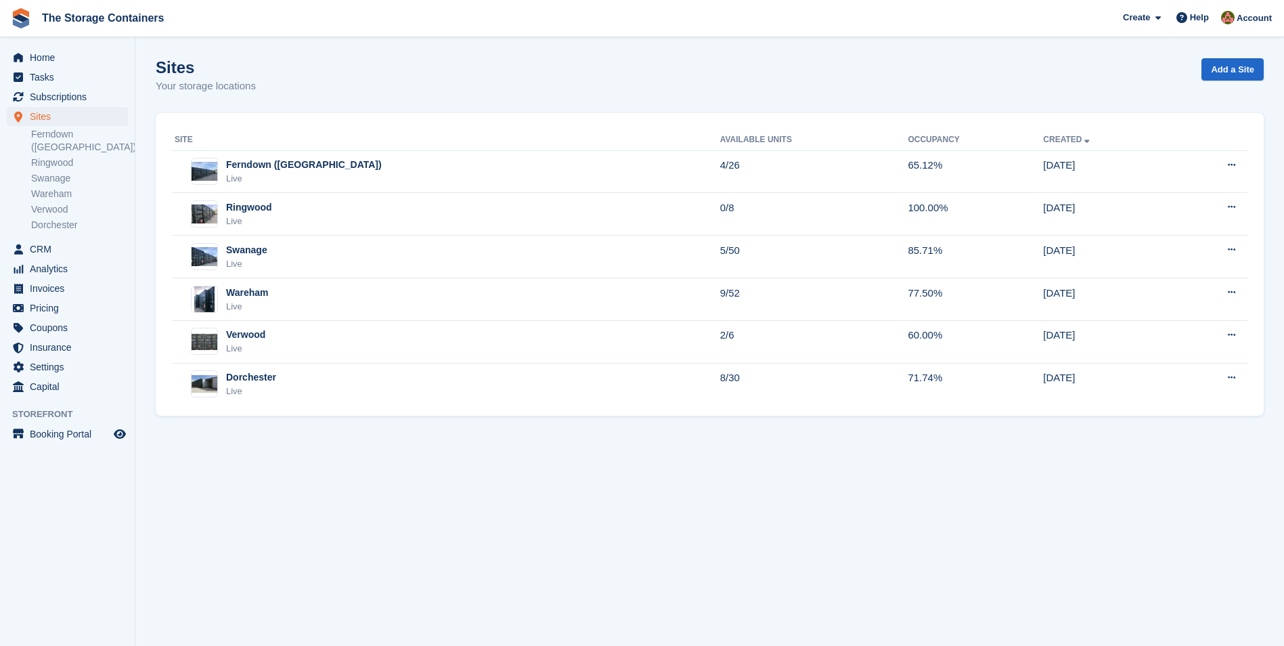 The image size is (1284, 646). Describe the element at coordinates (204, 299) in the screenshot. I see `img: Image of Wareham site` at that location.